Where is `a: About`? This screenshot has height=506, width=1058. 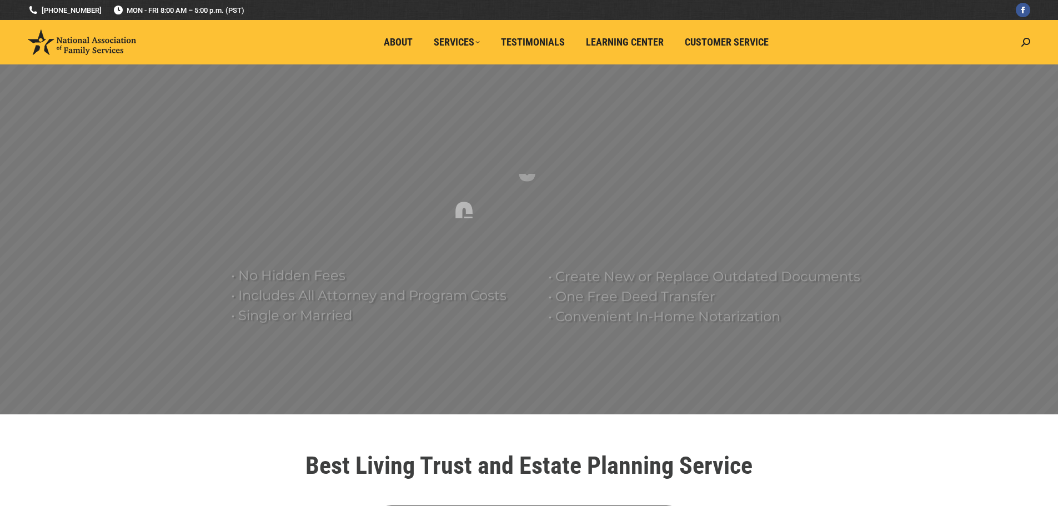
a: About is located at coordinates (398, 42).